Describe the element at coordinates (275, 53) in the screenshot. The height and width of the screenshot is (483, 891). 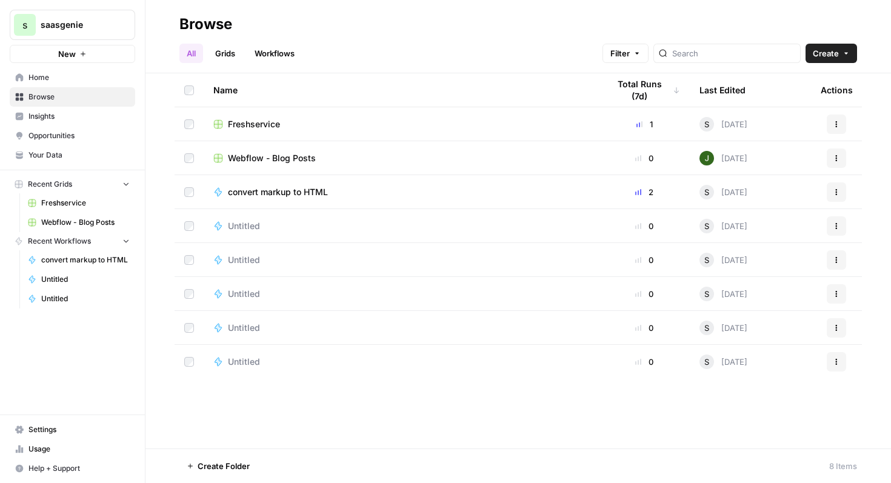
I see `a: Workflows` at that location.